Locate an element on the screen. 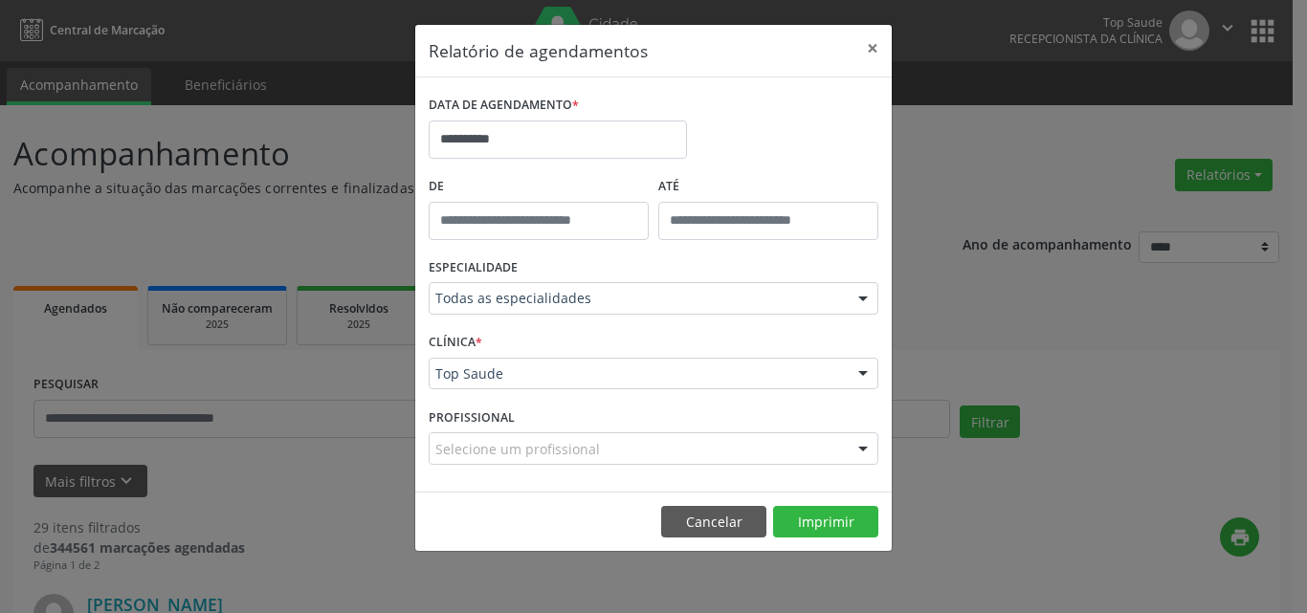  span: Todas as especialidades is located at coordinates (637, 299).